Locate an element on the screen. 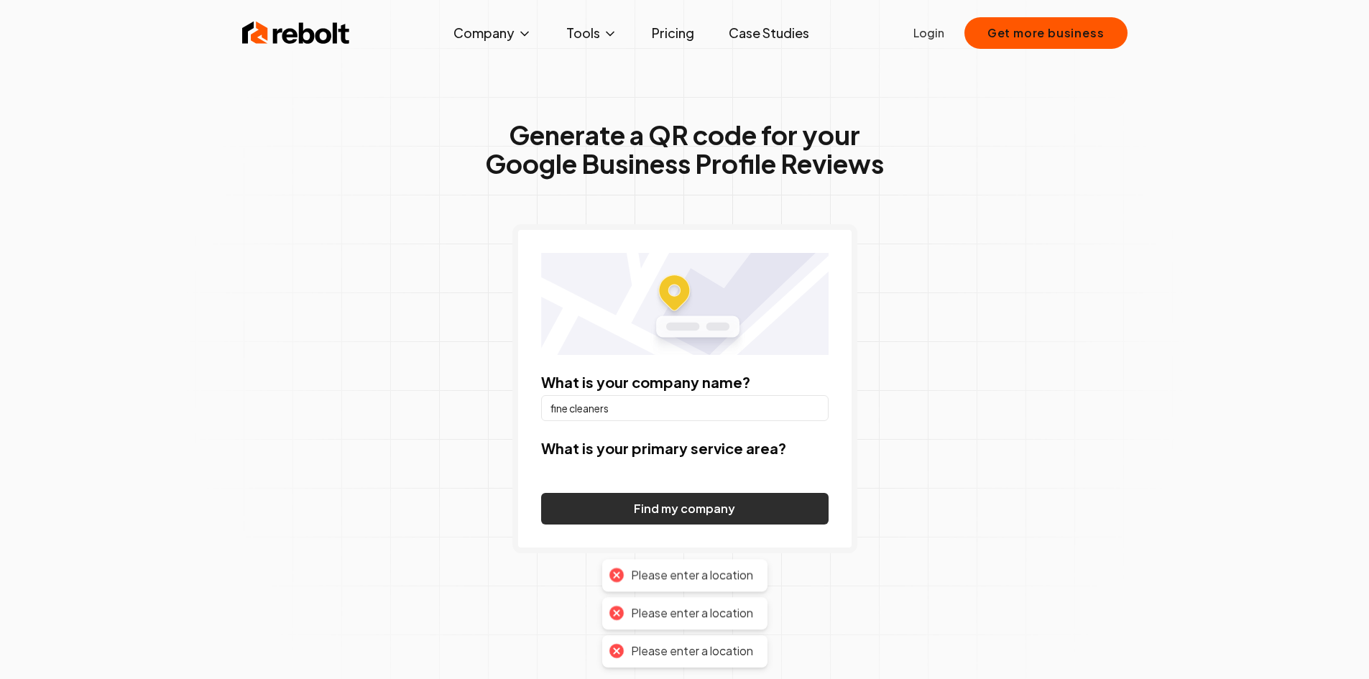 This screenshot has height=679, width=1369. img: Location map is located at coordinates (685, 304).